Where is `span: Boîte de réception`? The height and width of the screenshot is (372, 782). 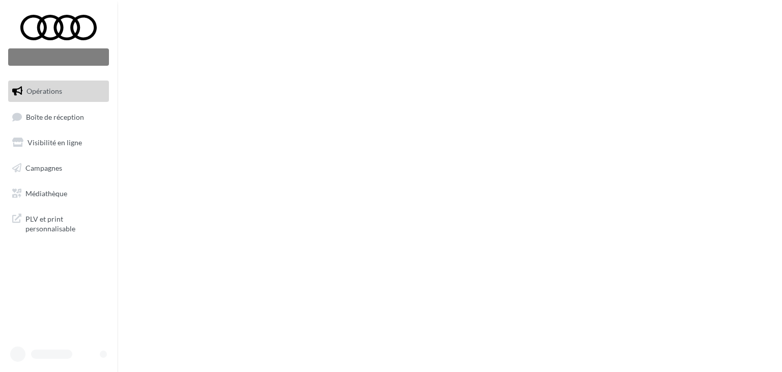 span: Boîte de réception is located at coordinates (55, 116).